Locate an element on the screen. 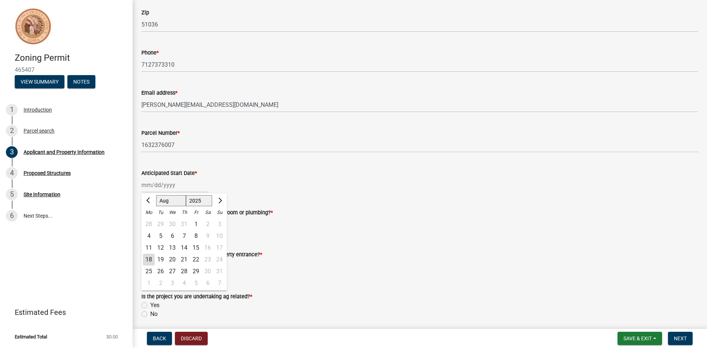 This screenshot has height=348, width=707. div: 27 is located at coordinates (172, 271).